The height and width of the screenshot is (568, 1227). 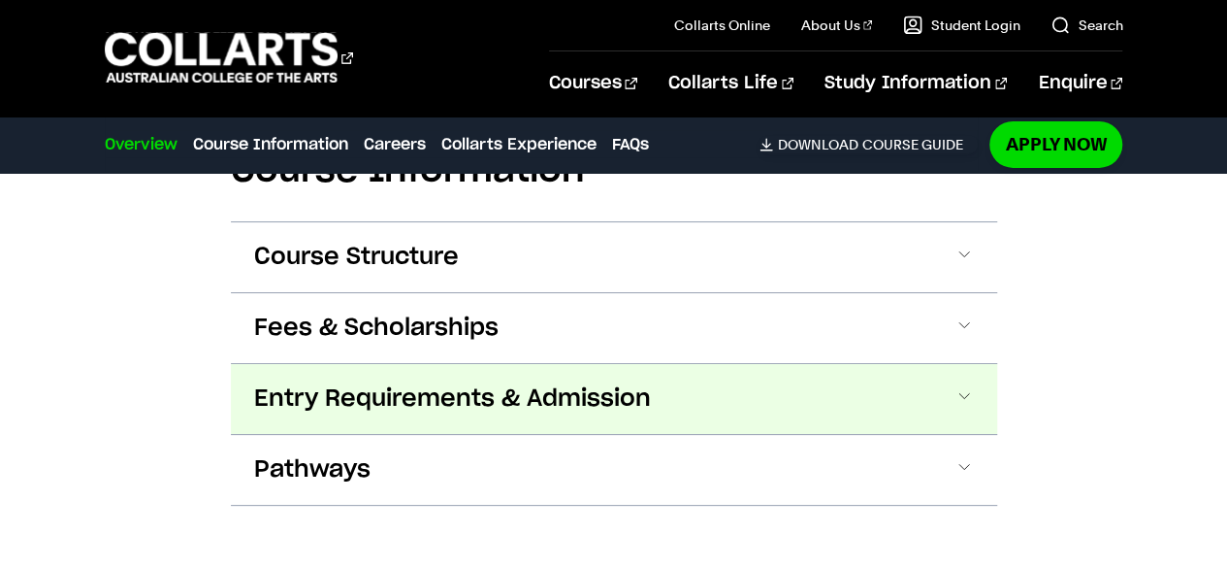 I want to click on a: Search, so click(x=1087, y=25).